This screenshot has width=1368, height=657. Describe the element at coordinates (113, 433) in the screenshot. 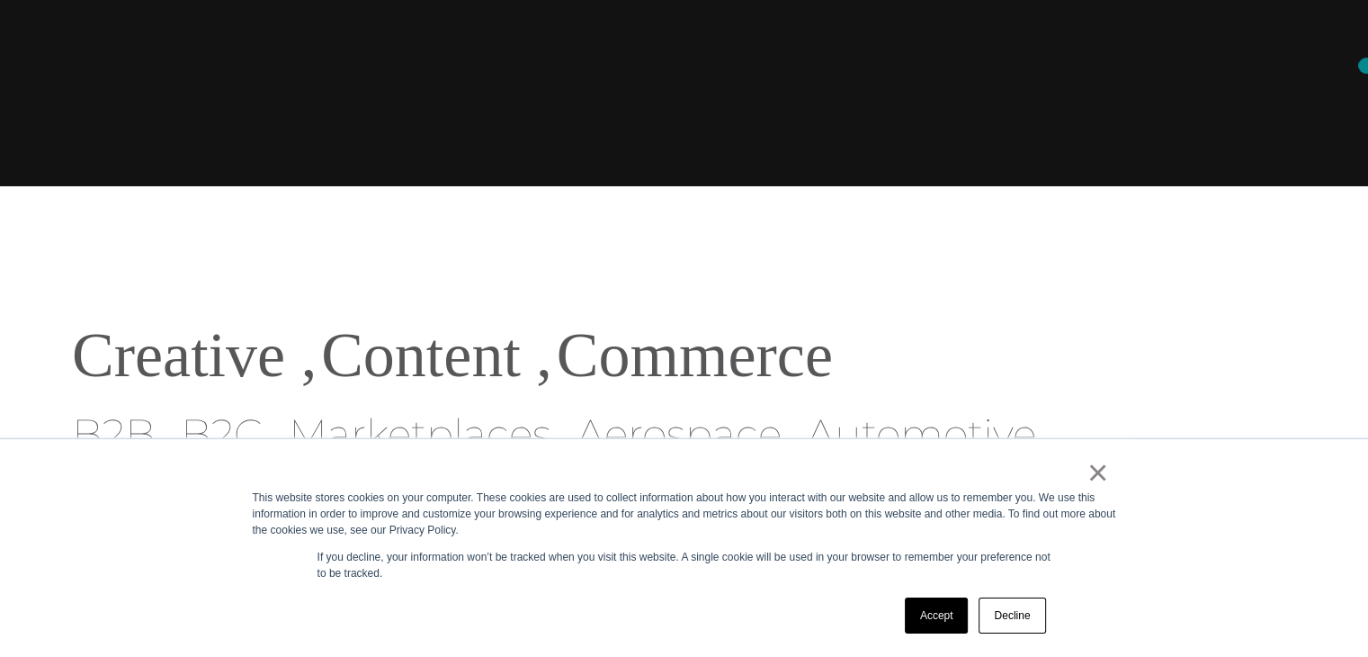

I see `a: B2B` at that location.